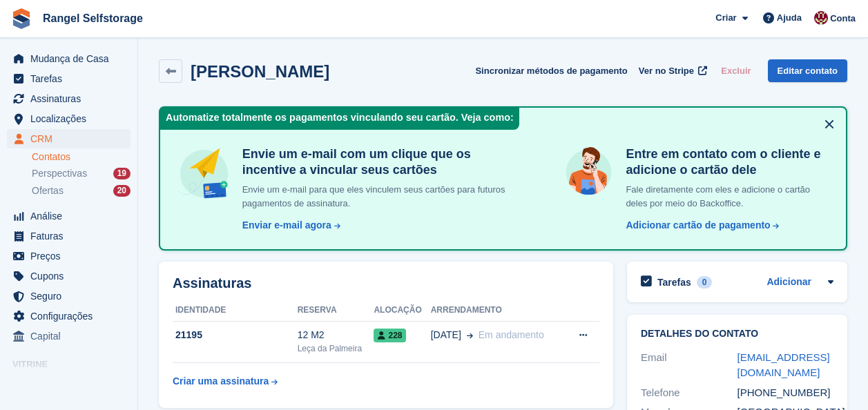 This screenshot has height=410, width=868. Describe the element at coordinates (843, 19) in the screenshot. I see `span: Conta` at that location.